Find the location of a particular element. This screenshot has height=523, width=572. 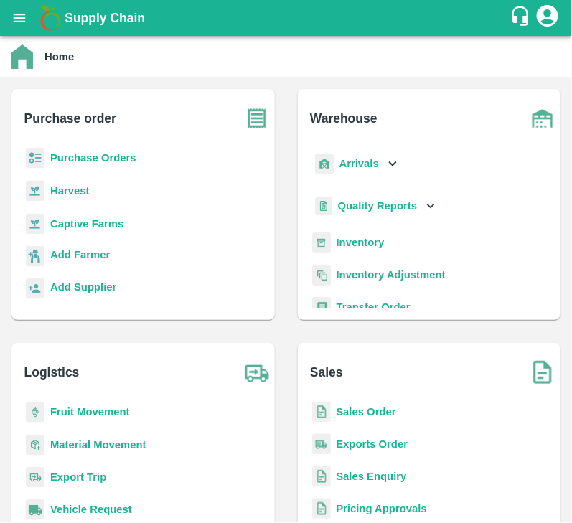

a: Export Trip is located at coordinates (78, 477).